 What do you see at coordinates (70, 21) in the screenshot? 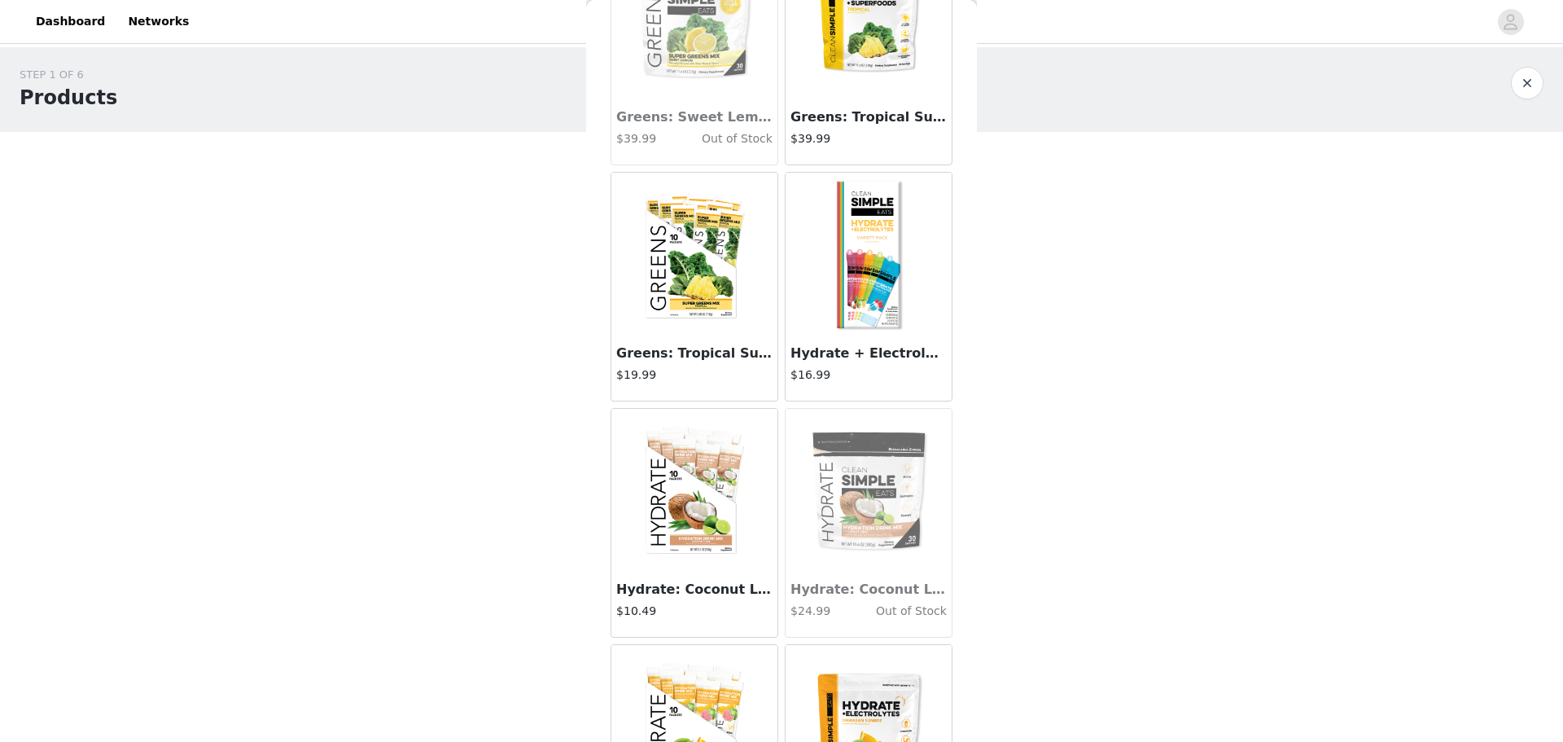
I see `a: Dashboard` at bounding box center [70, 21].